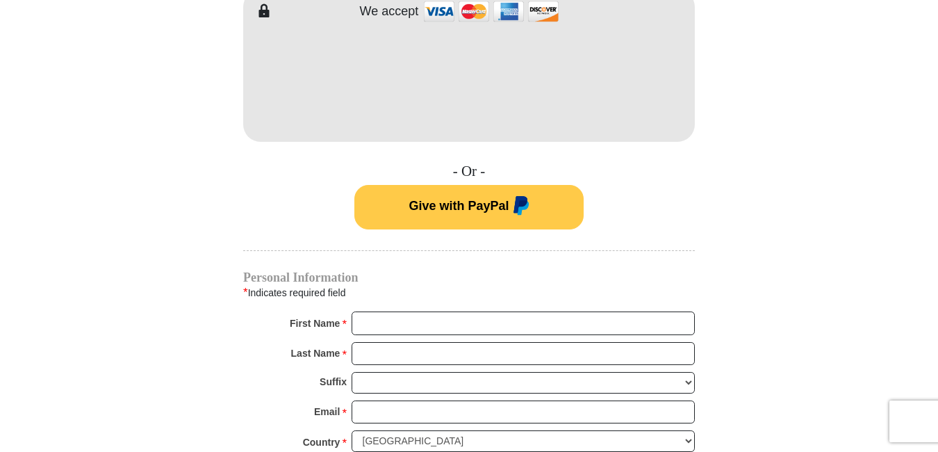 Image resolution: width=938 pixels, height=452 pixels. I want to click on div: Indicates required field, so click(469, 293).